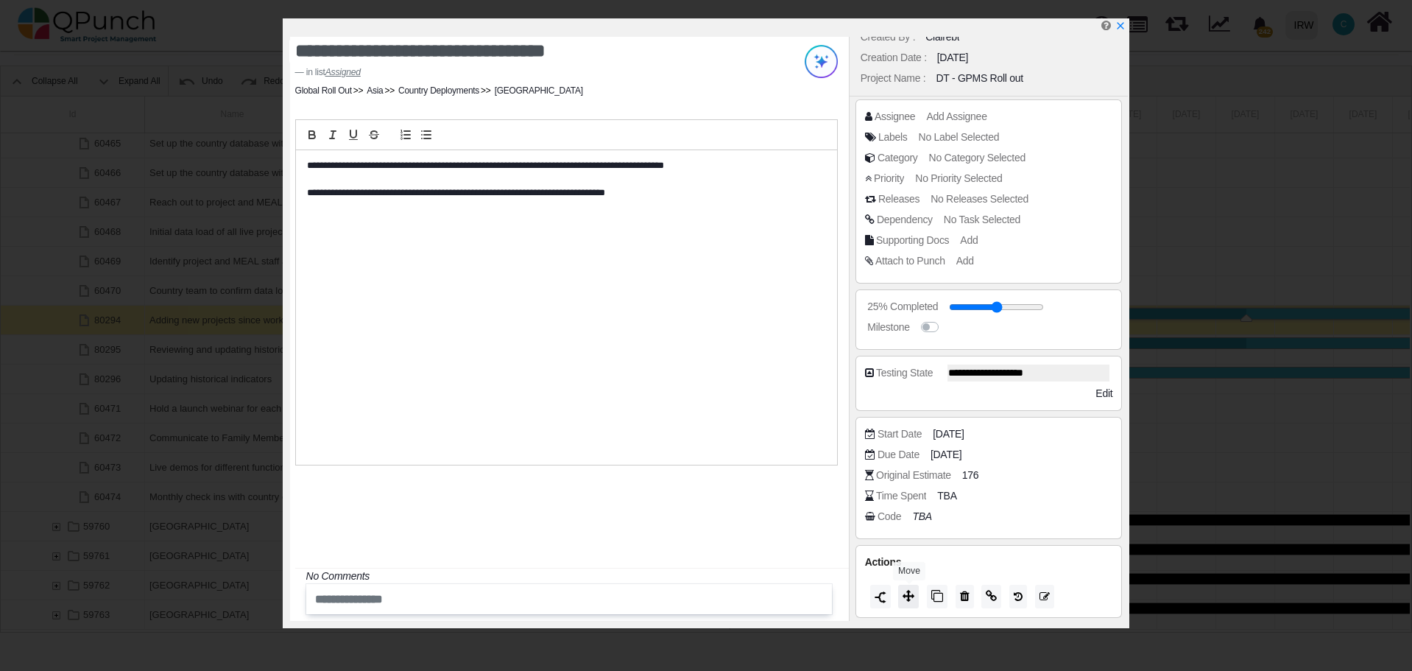 The height and width of the screenshot is (671, 1412). Describe the element at coordinates (821, 61) in the screenshot. I see `img: Try writing with AI` at that location.